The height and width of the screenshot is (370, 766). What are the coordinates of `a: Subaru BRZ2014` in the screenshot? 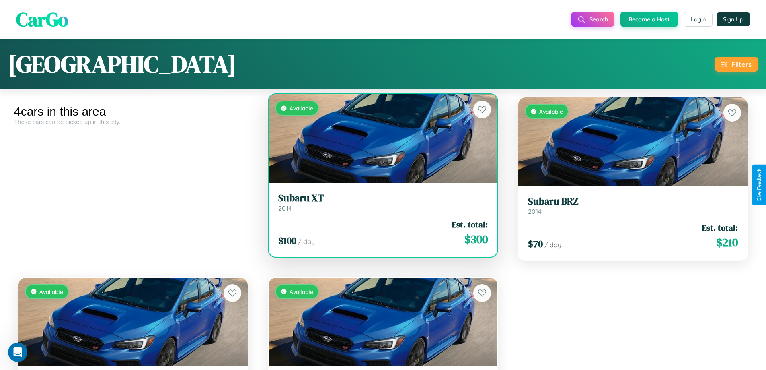 It's located at (633, 205).